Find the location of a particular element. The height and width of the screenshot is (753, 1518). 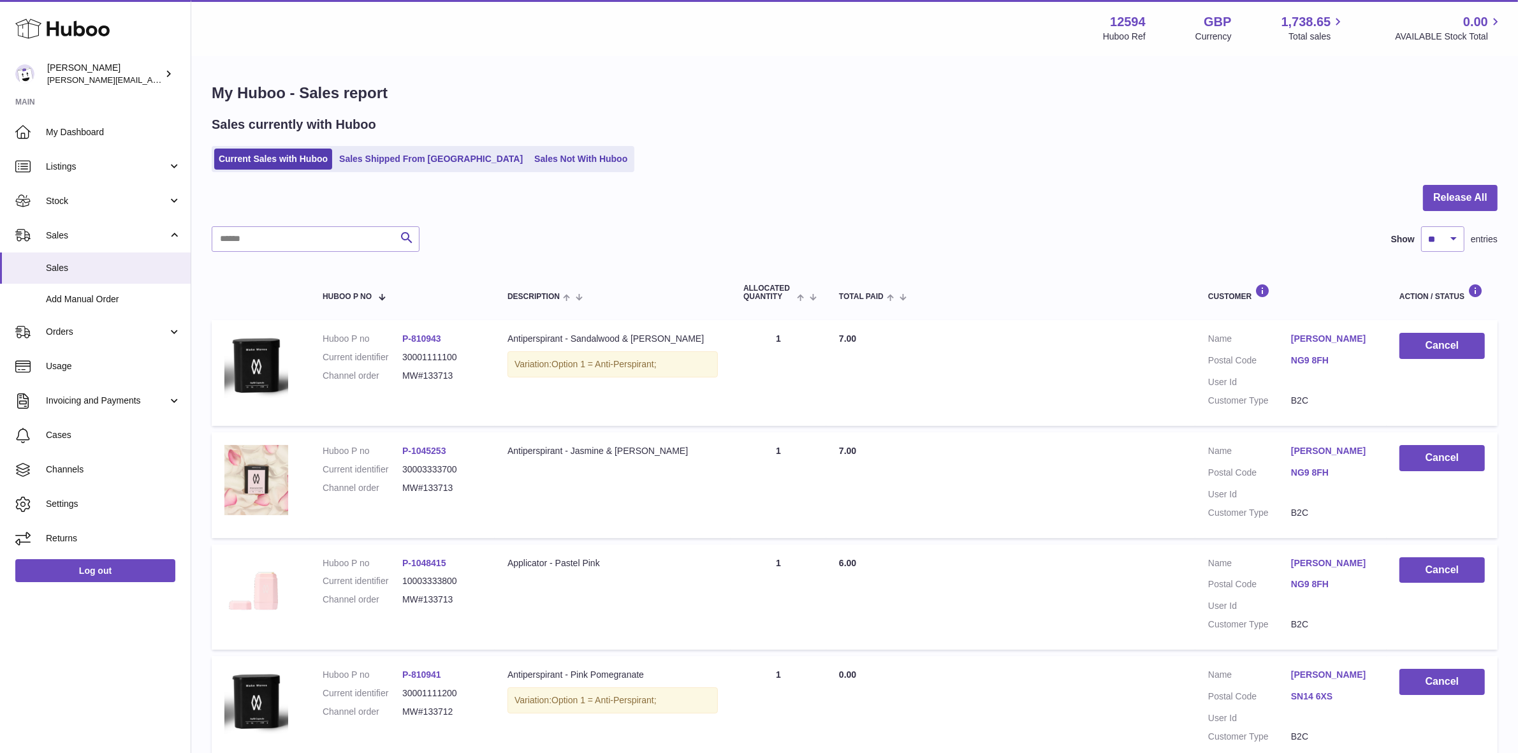

span: Returns is located at coordinates (113, 538).